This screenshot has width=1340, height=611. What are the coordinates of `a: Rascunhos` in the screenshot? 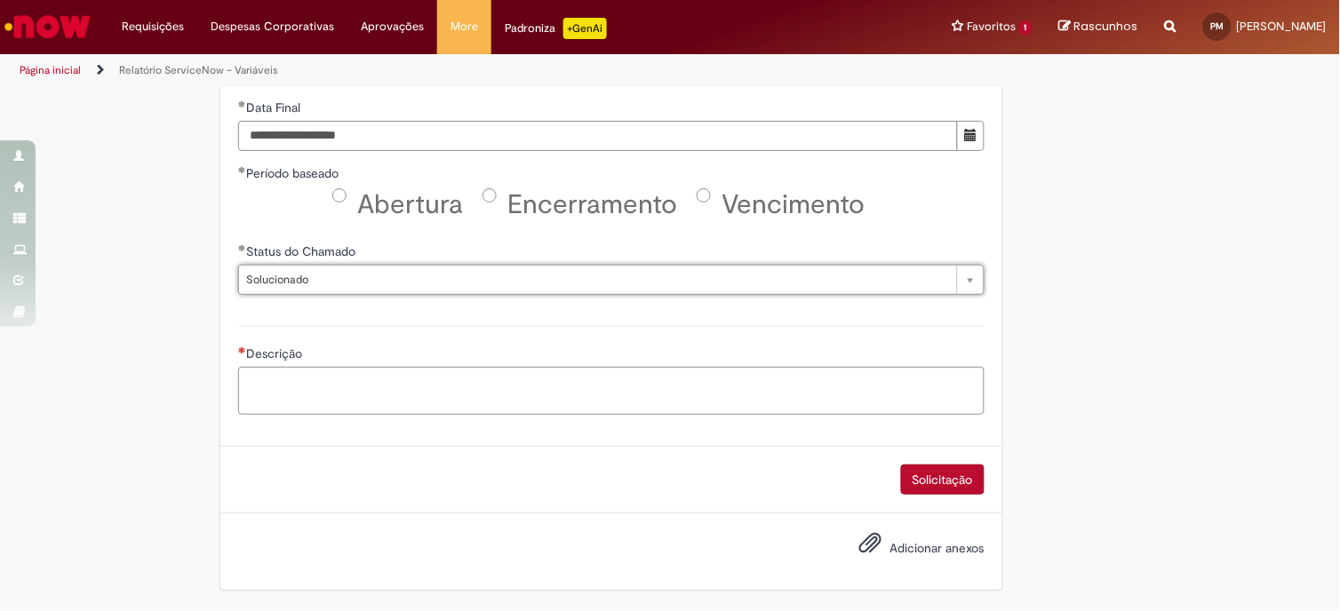 It's located at (1098, 27).